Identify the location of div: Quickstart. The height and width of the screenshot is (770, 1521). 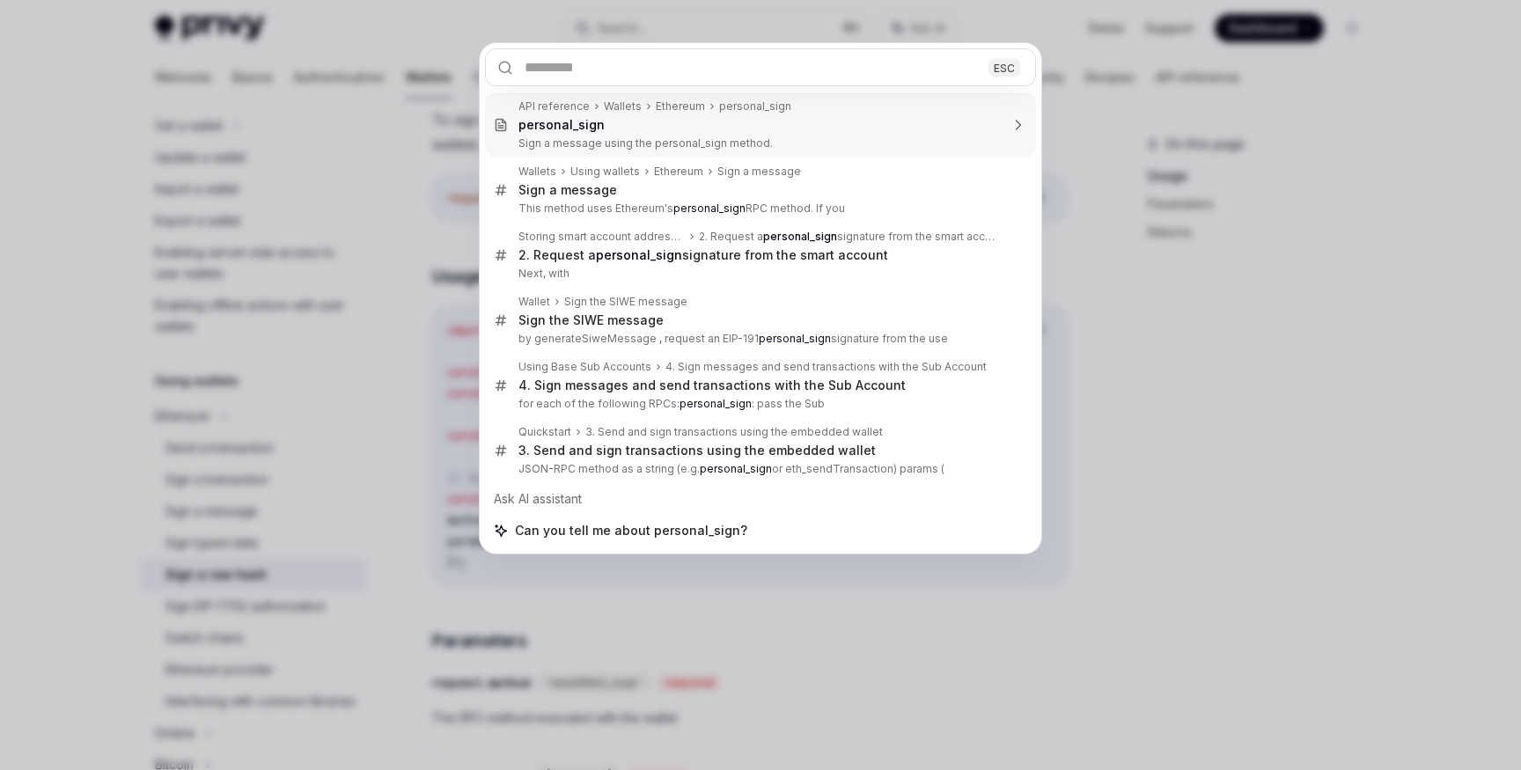
(545, 432).